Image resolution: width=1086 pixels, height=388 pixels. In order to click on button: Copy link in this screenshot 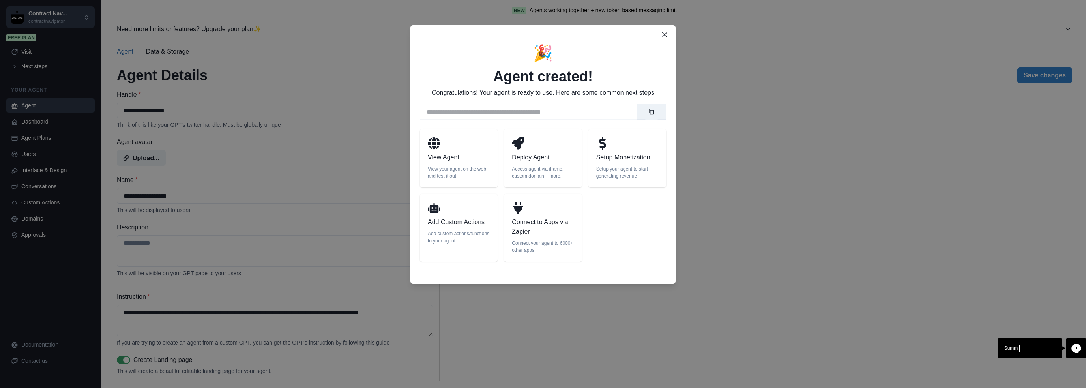, I will do `click(652, 112)`.